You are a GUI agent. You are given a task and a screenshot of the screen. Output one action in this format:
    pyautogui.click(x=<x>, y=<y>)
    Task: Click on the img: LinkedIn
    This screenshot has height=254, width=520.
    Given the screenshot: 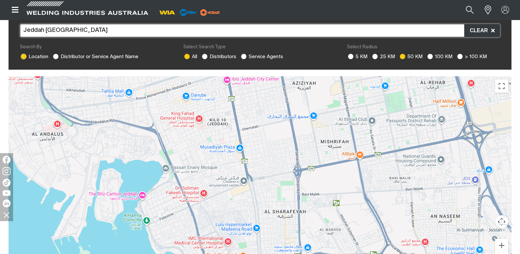 What is the action you would take?
    pyautogui.click(x=7, y=203)
    